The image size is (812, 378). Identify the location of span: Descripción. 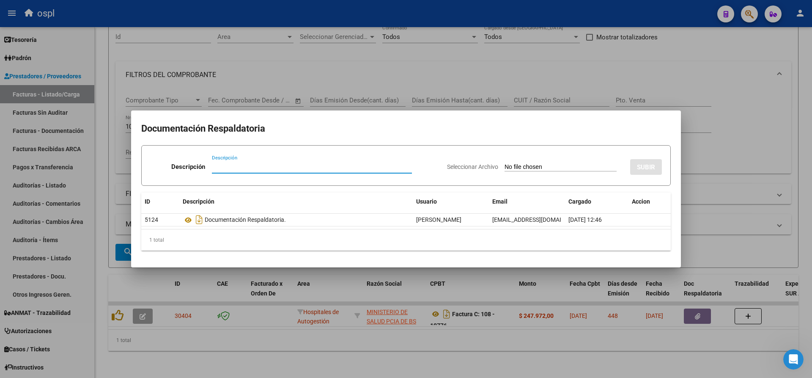
(198, 201).